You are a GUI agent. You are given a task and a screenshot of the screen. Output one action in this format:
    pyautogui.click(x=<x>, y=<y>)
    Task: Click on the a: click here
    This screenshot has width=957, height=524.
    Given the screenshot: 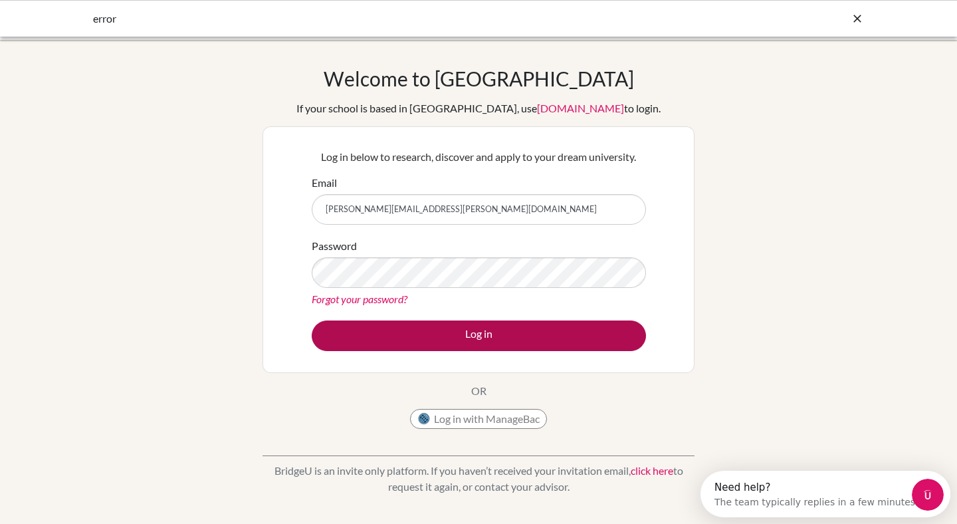 What is the action you would take?
    pyautogui.click(x=652, y=470)
    